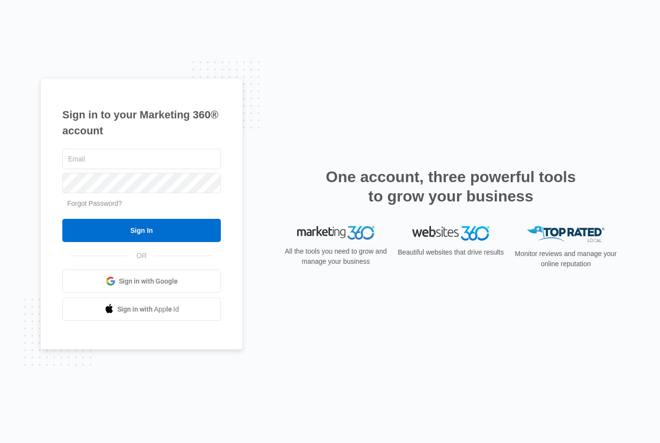 This screenshot has height=443, width=660. I want to click on img: Marketing 360, so click(336, 233).